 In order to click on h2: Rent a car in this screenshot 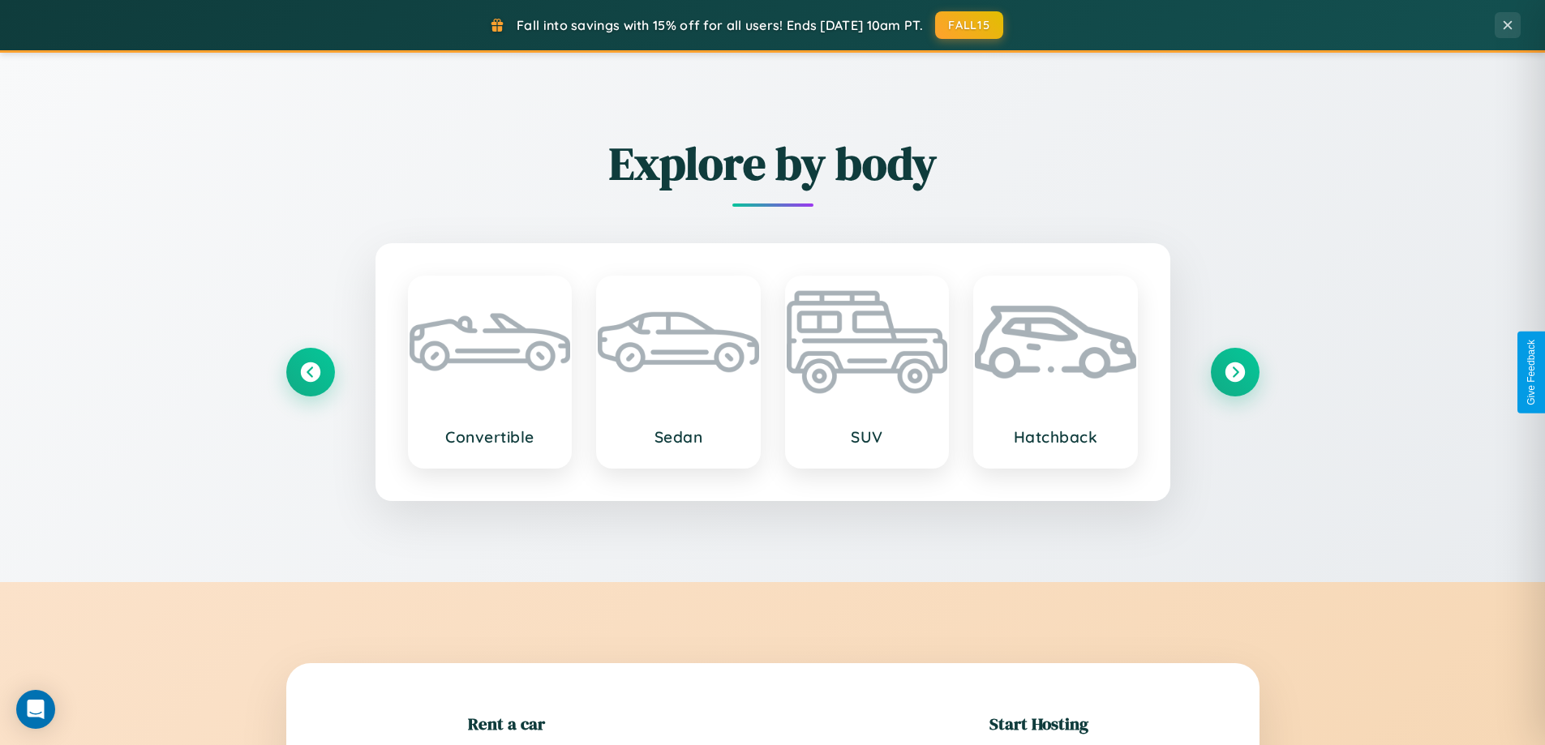, I will do `click(506, 723)`.